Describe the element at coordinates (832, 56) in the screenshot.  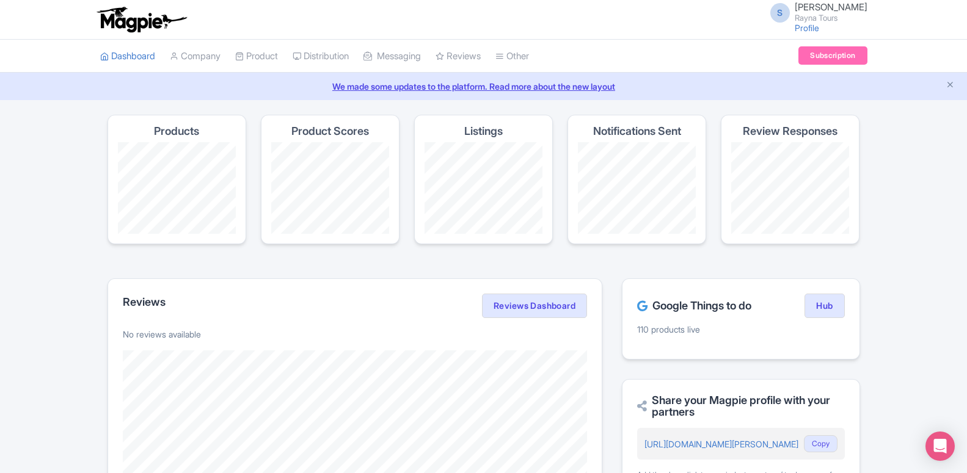
I see `a: Subscription` at that location.